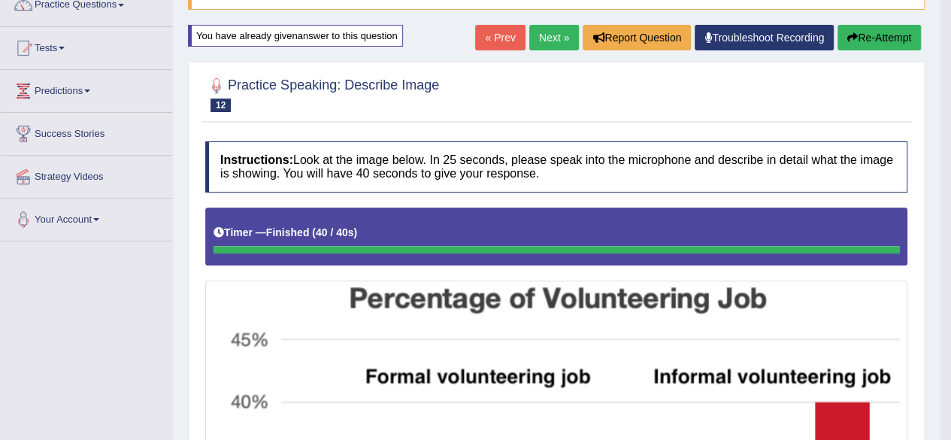 This screenshot has height=440, width=951. Describe the element at coordinates (86, 132) in the screenshot. I see `a: Success Stories` at that location.